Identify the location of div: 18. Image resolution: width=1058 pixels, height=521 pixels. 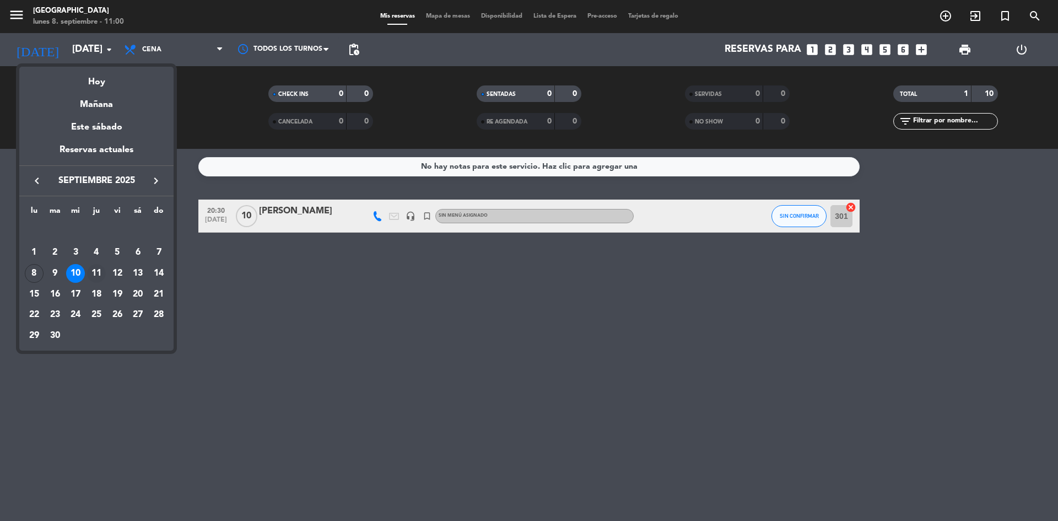
(96, 294).